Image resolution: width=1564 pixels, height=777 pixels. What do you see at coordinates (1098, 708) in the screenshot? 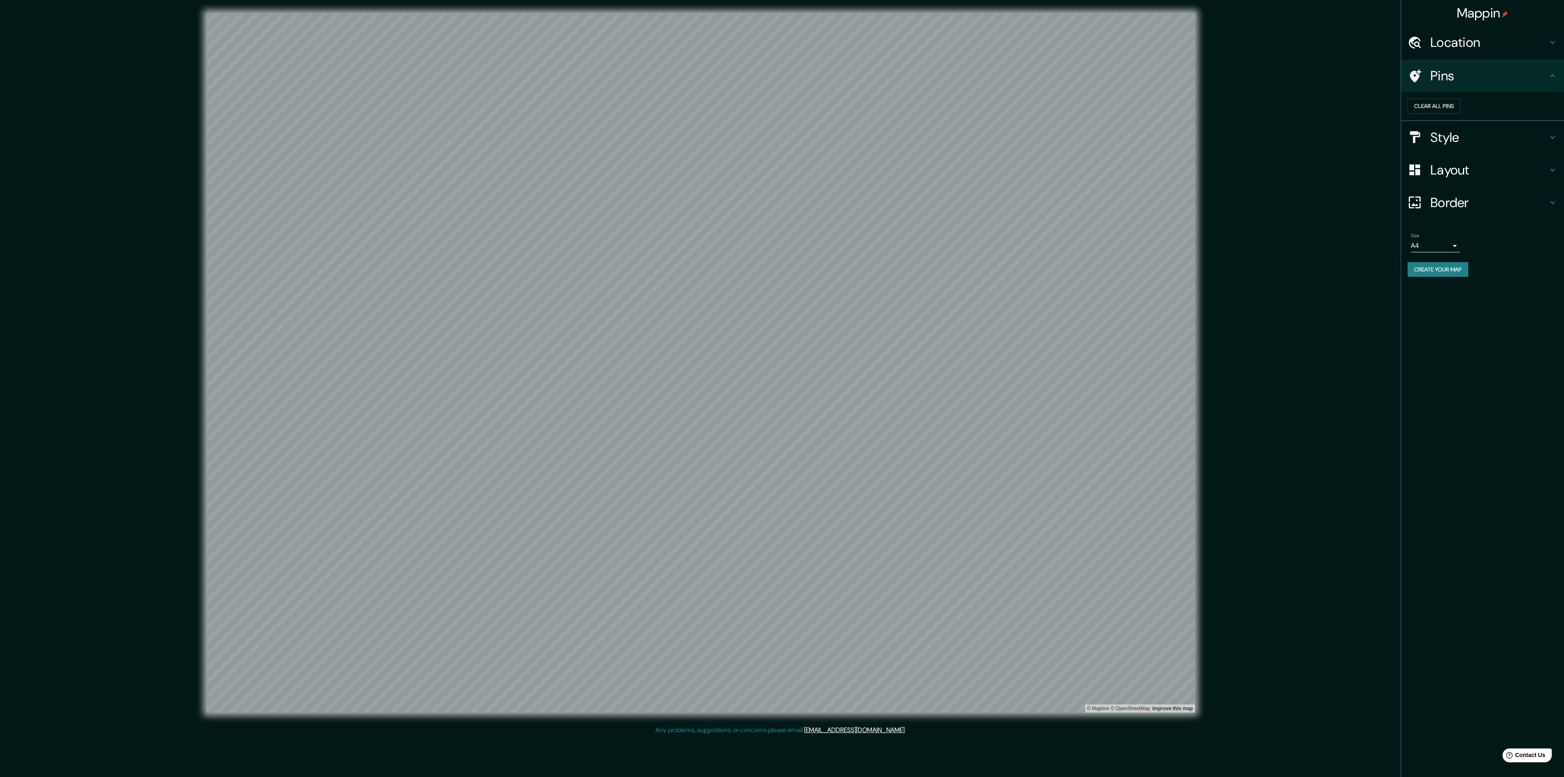
I see `a: Mapbox` at bounding box center [1098, 708].